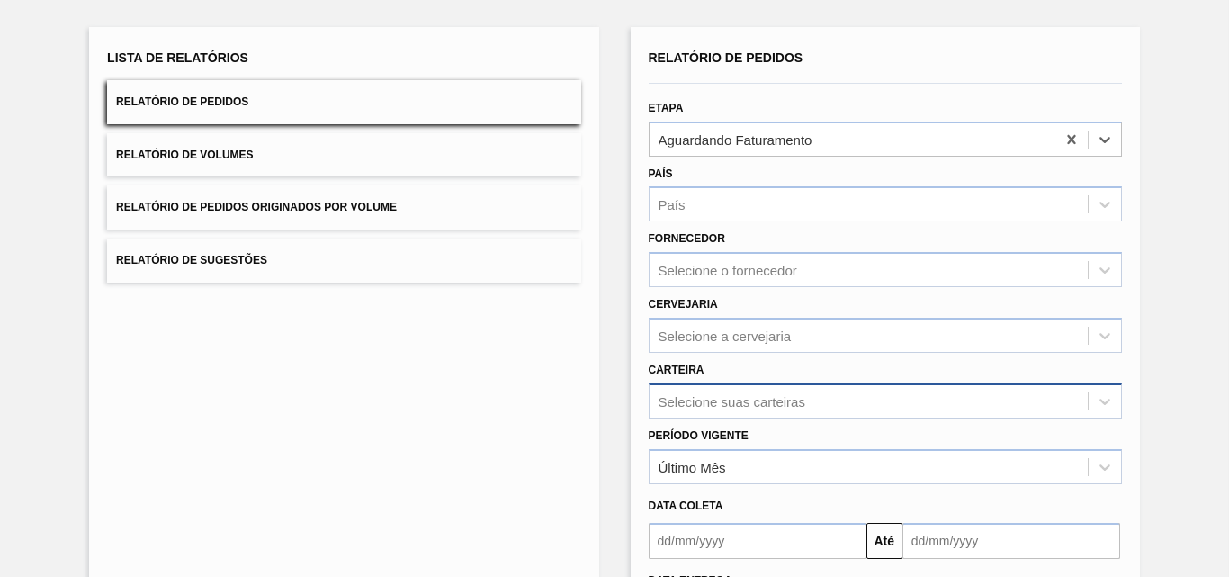  I want to click on button: Relatório de Sugestões, so click(344, 260).